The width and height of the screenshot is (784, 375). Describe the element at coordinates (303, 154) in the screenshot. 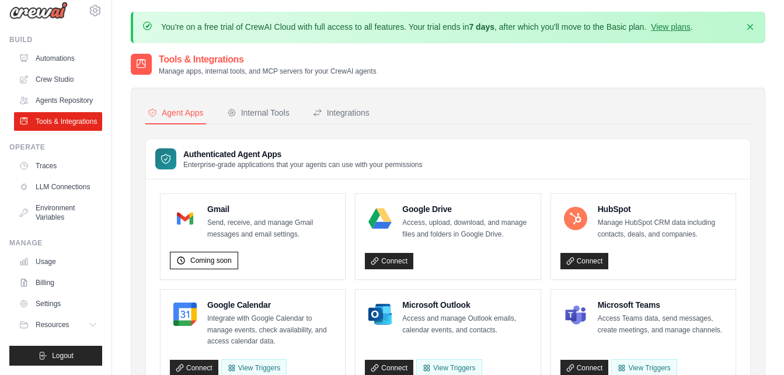

I see `h3: Authenticated Agent Apps` at that location.